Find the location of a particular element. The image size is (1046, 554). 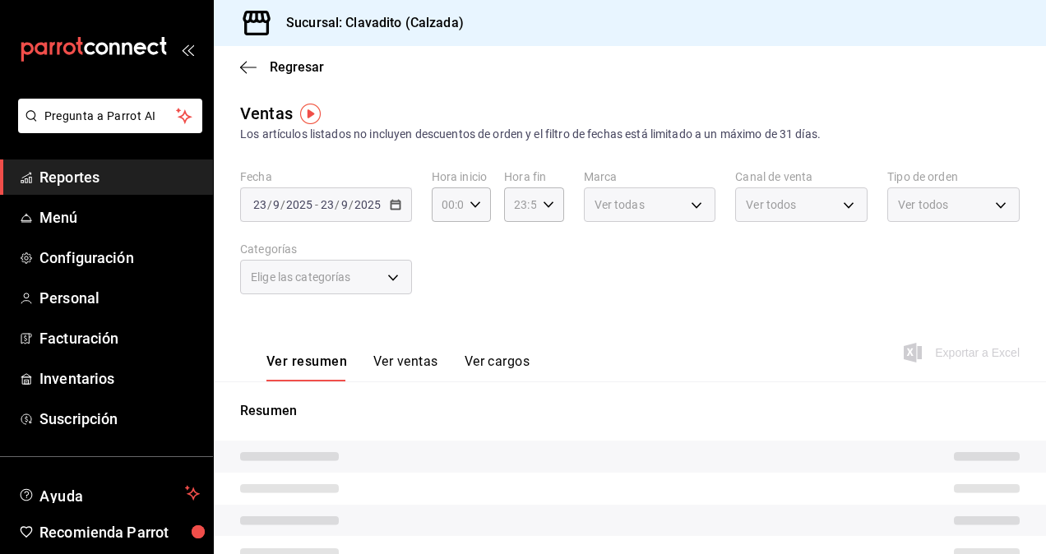

a: Pregunta a Parrot AI is located at coordinates (107, 127).